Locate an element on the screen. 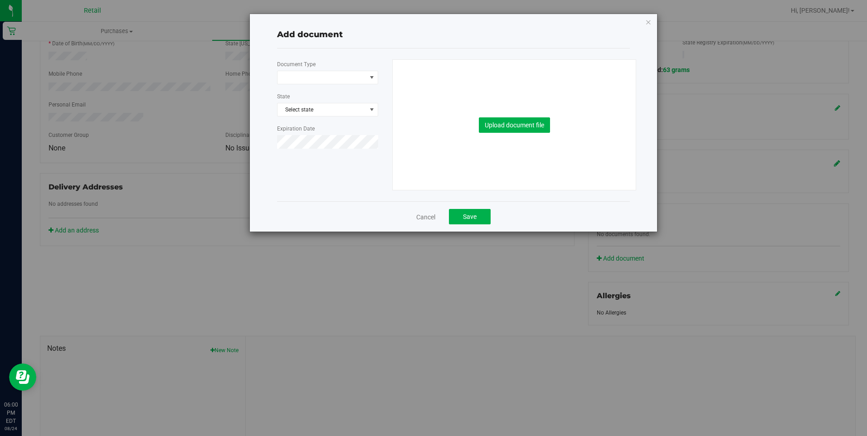 The width and height of the screenshot is (867, 436). button: Upload document file is located at coordinates (515, 125).